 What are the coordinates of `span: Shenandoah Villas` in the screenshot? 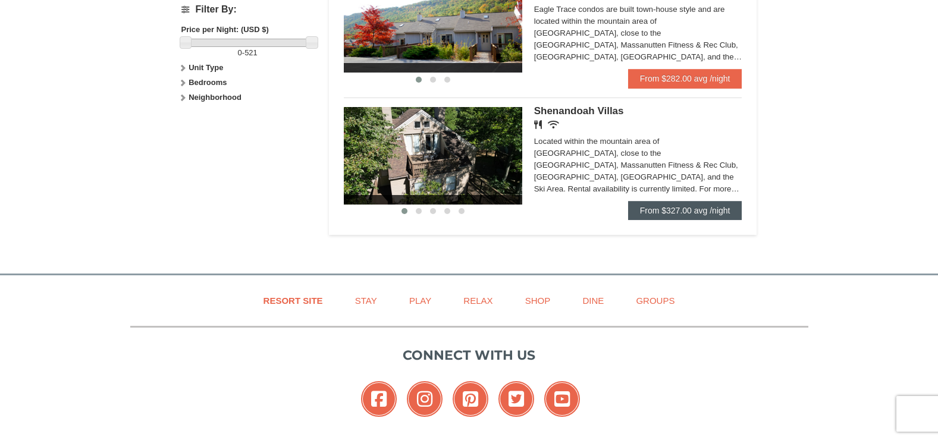 It's located at (579, 111).